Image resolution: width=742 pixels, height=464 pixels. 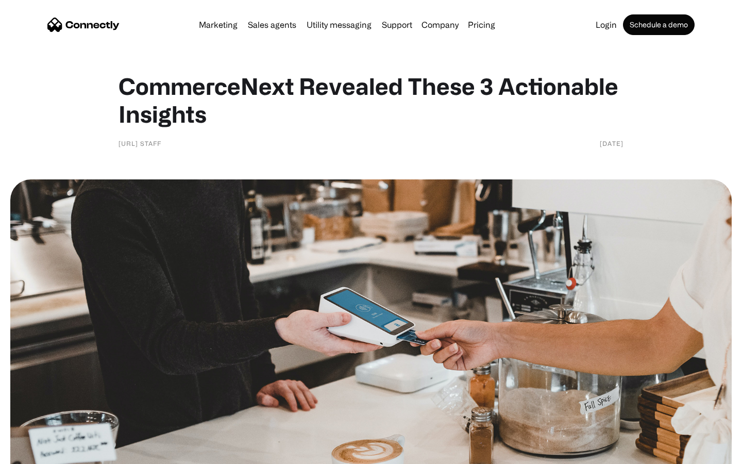 I want to click on a: Support, so click(x=397, y=25).